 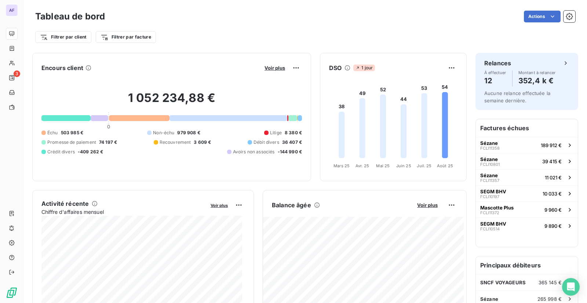 I want to click on span: À effectuer, so click(x=495, y=73).